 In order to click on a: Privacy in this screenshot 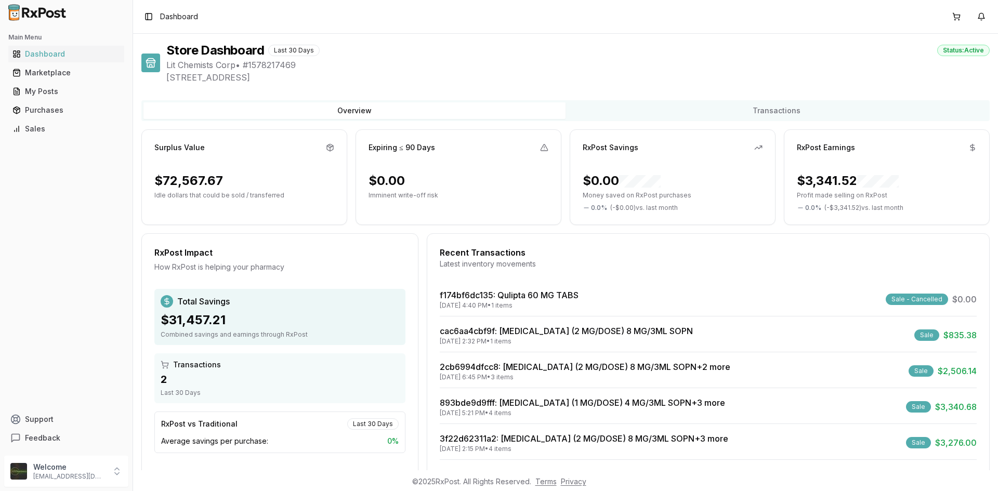, I will do `click(573, 481)`.